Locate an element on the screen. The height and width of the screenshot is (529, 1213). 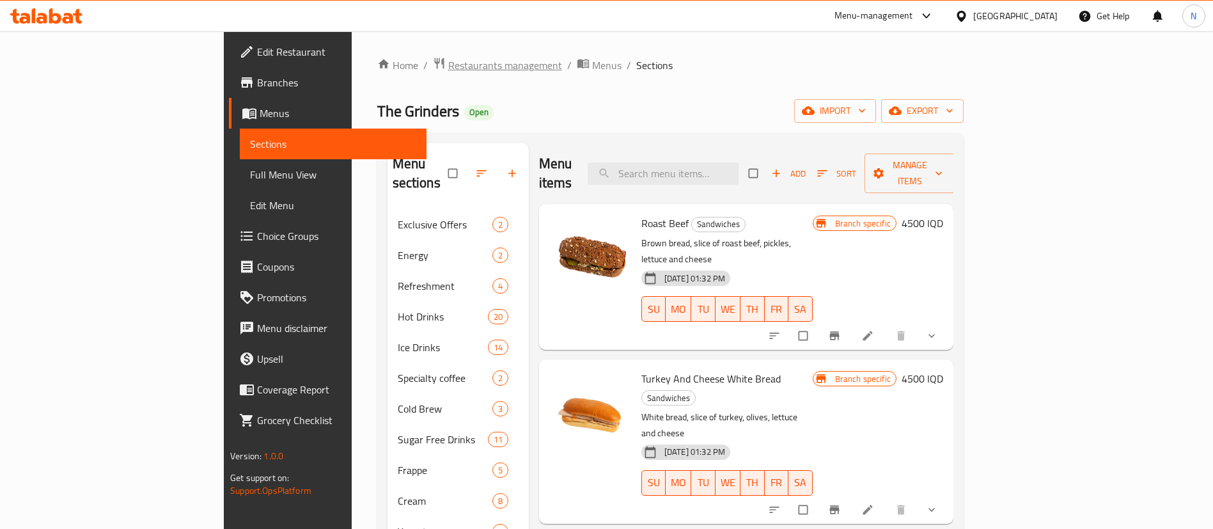
button: Sort is located at coordinates (837, 173).